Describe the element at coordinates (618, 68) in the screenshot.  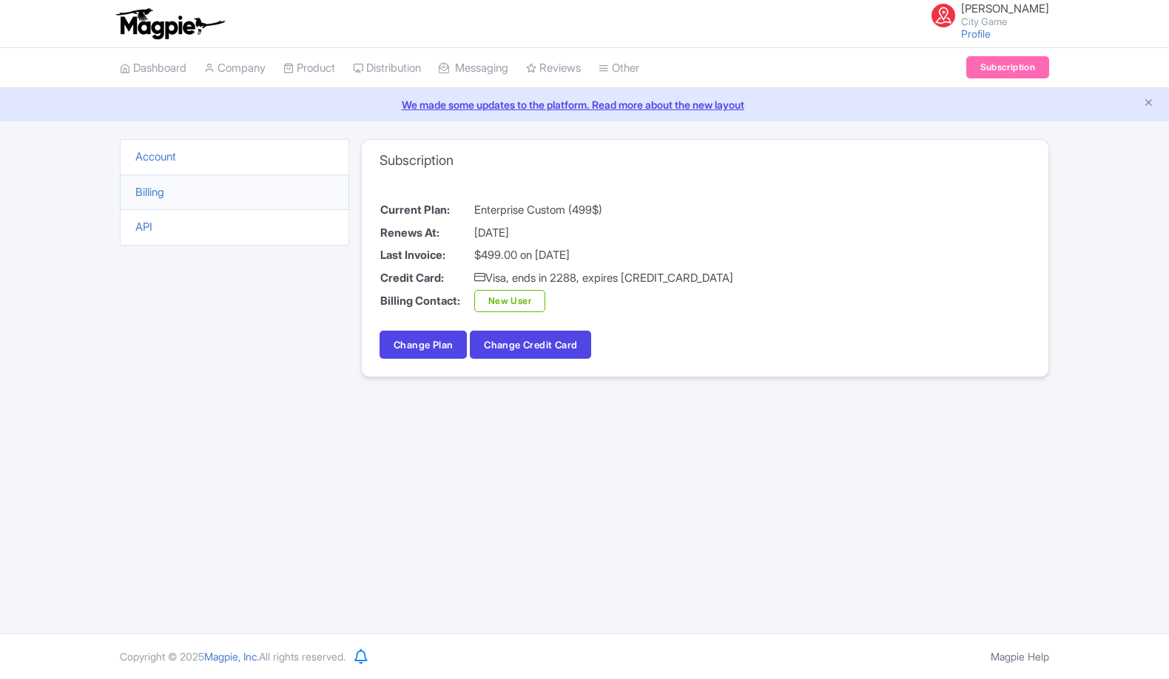
I see `a: Other` at that location.